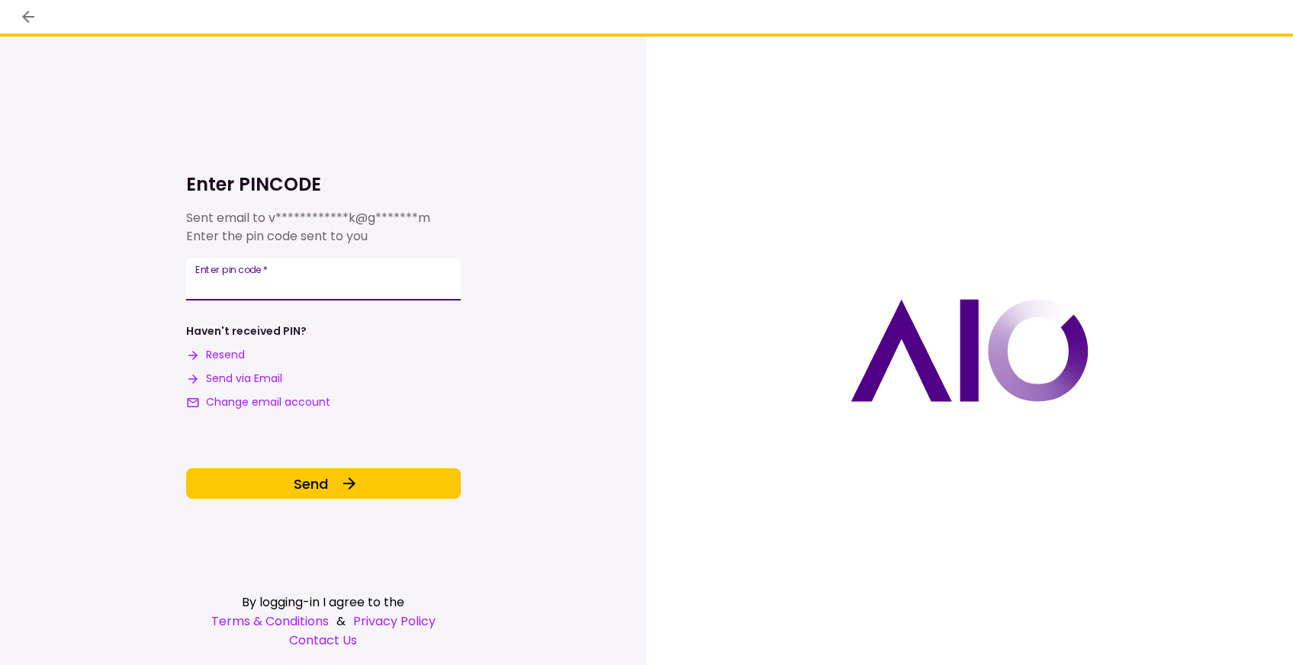  Describe the element at coordinates (231, 269) in the screenshot. I see `label: Enter pin code` at that location.